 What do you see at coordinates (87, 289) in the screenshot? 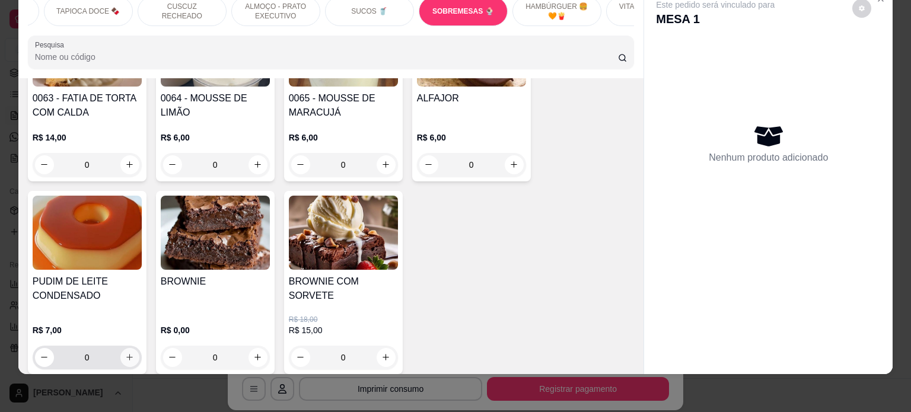
I see `h4: PUDIM DE LEITE CONDENSADO` at bounding box center [87, 289].